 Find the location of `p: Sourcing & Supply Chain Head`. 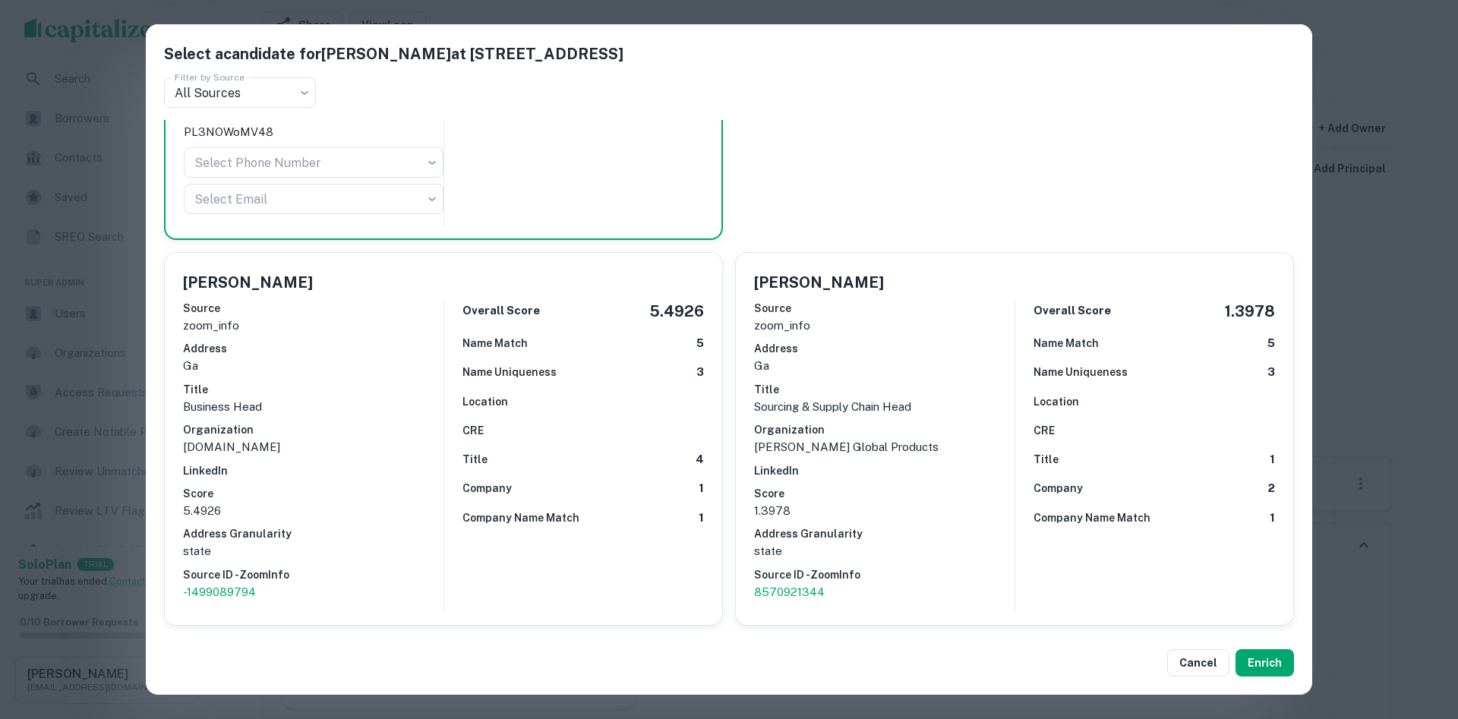

p: Sourcing & Supply Chain Head is located at coordinates (884, 407).